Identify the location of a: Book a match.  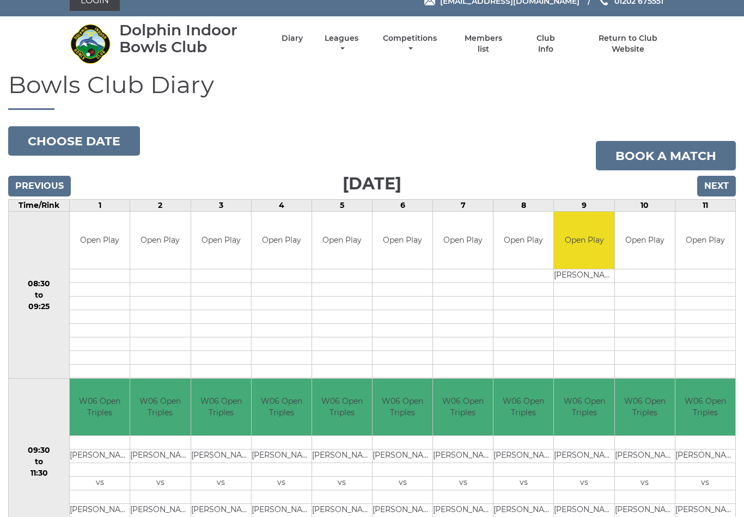
(666, 156).